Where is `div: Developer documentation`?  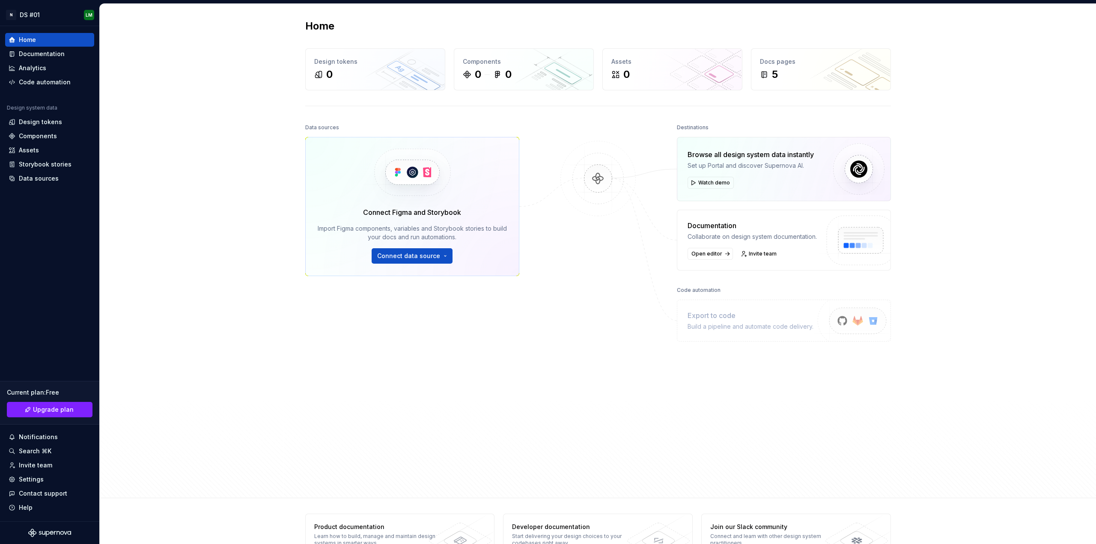
div: Developer documentation is located at coordinates (574, 527).